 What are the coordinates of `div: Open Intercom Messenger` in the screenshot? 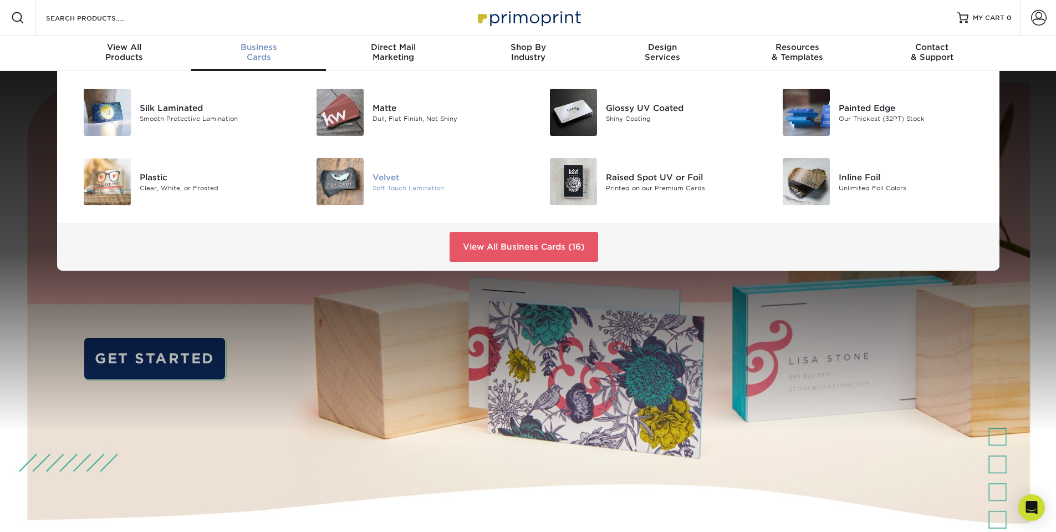 It's located at (1032, 507).